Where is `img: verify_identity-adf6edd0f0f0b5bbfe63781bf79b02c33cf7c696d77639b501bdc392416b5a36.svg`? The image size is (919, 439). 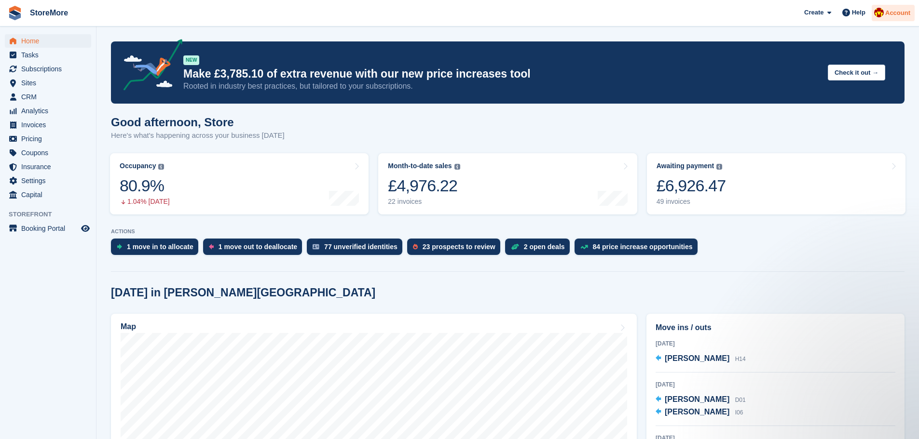 img: verify_identity-adf6edd0f0f0b5bbfe63781bf79b02c33cf7c696d77639b501bdc392416b5a36.svg is located at coordinates (316, 247).